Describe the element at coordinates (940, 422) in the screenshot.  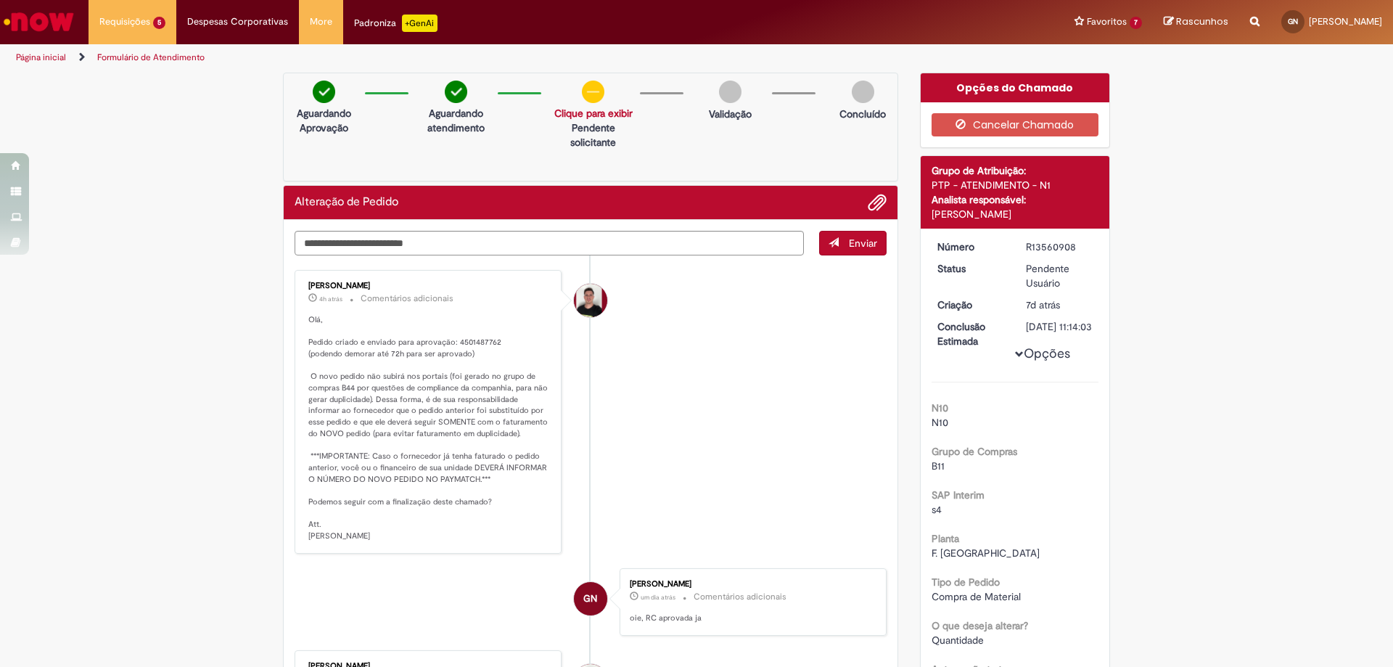
I see `span: N10` at that location.